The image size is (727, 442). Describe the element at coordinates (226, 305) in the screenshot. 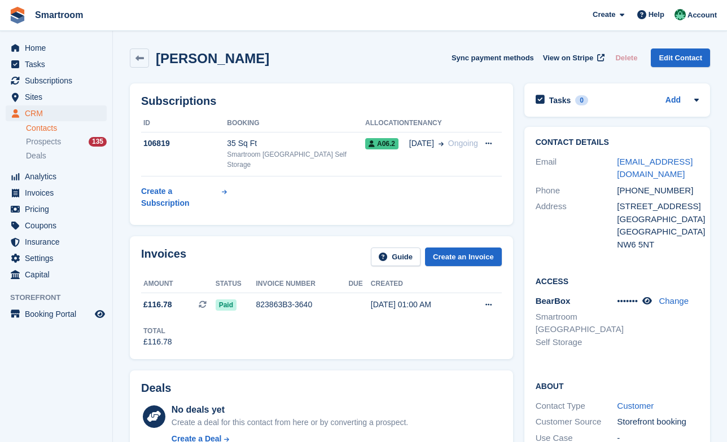

I see `span: Paid` at that location.